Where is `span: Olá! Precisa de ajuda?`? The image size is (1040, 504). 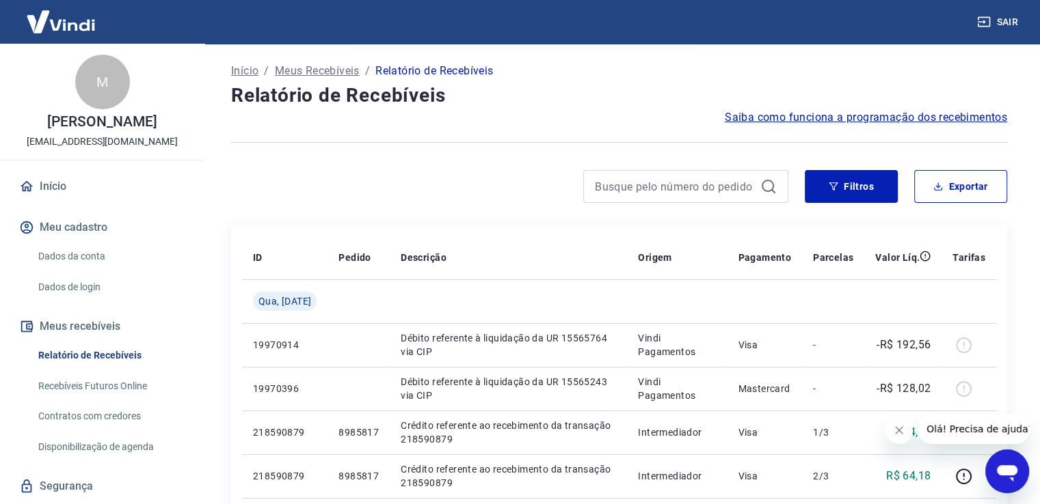 span: Olá! Precisa de ajuda? is located at coordinates (62, 15).